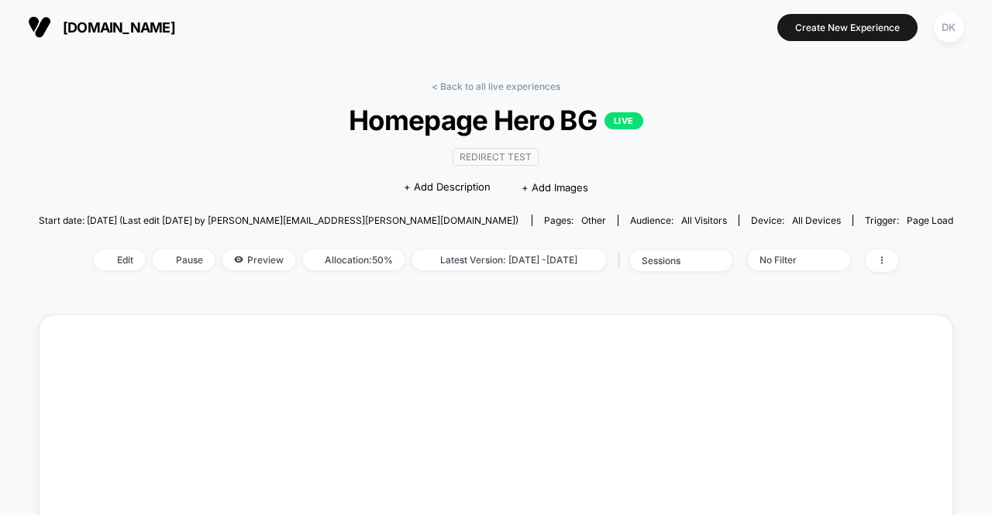 The width and height of the screenshot is (992, 515). What do you see at coordinates (259, 260) in the screenshot?
I see `span: Preview` at bounding box center [259, 260].